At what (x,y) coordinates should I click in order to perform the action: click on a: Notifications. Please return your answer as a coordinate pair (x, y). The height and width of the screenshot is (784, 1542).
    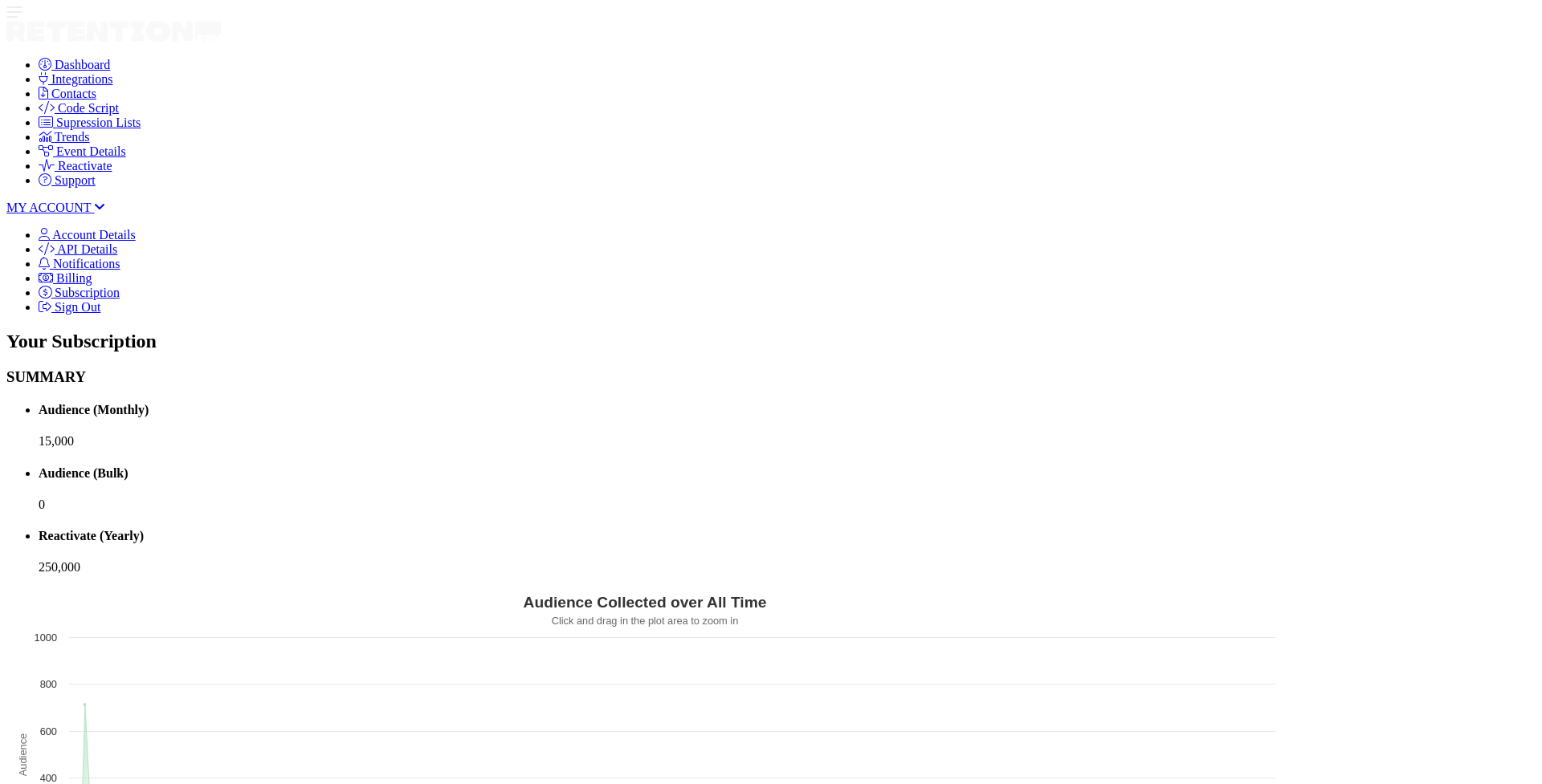
    Looking at the image, I should click on (80, 264).